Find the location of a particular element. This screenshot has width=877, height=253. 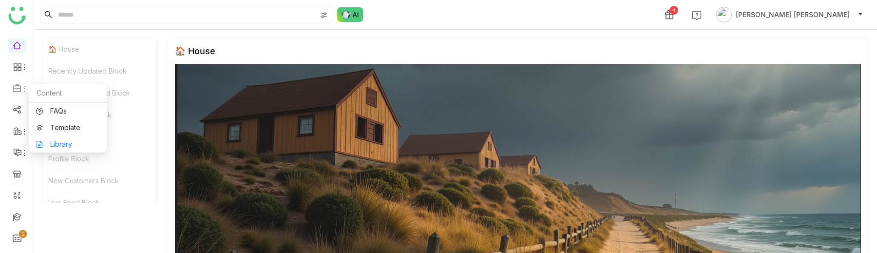

nz-badge-sup: 1 is located at coordinates (23, 234).